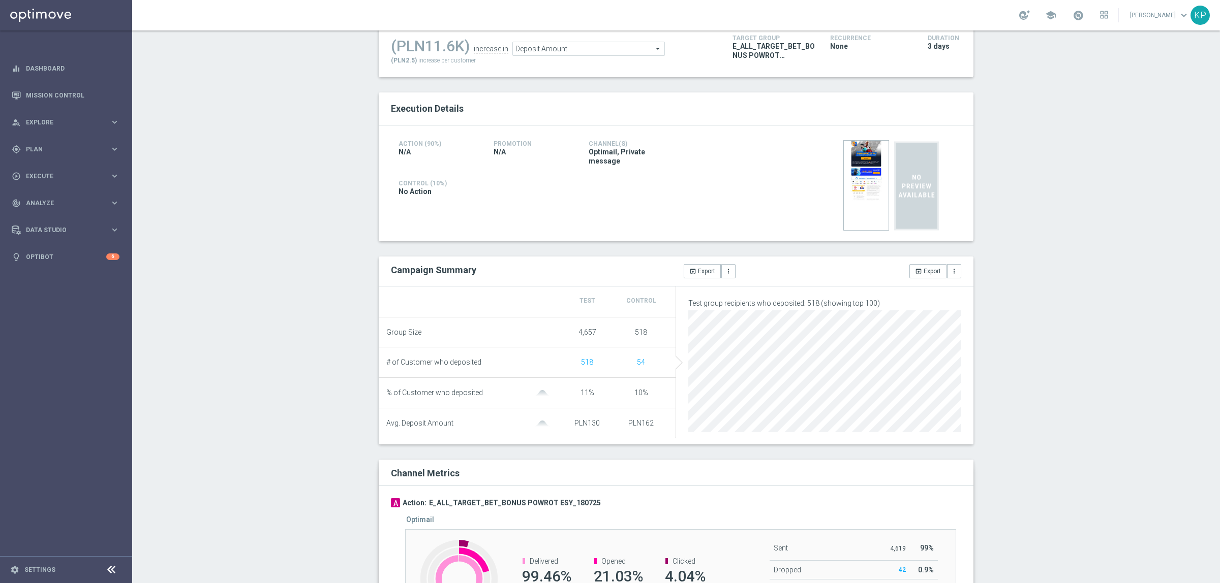  I want to click on div: gps_fixed Plan keyboard_arrow_right, so click(66, 149).